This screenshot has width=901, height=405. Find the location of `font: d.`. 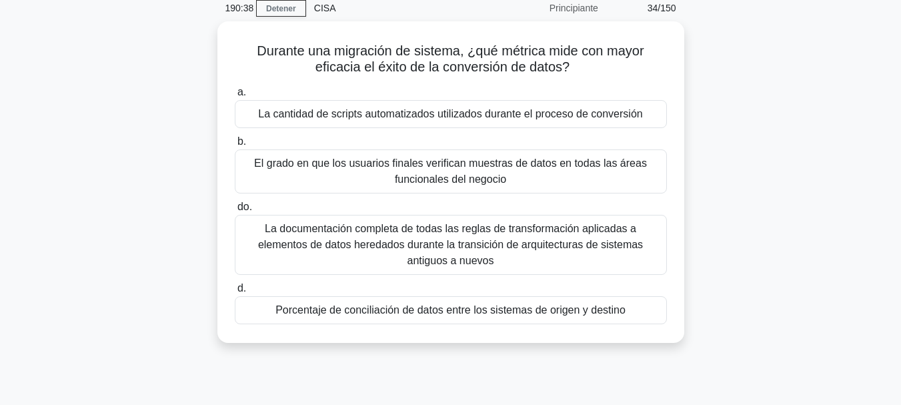

font: d. is located at coordinates (241, 287).